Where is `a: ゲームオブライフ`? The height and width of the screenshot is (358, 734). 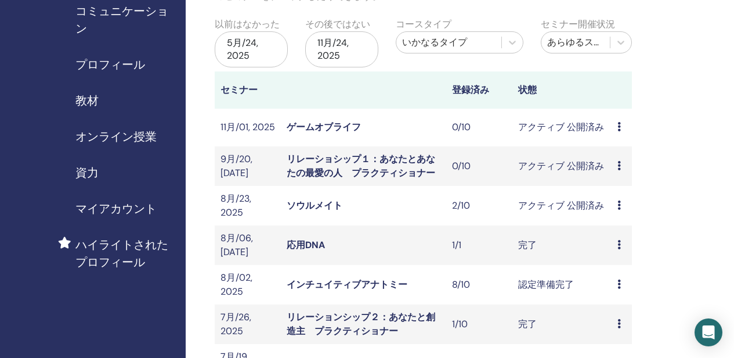 a: ゲームオブライフ is located at coordinates (324, 127).